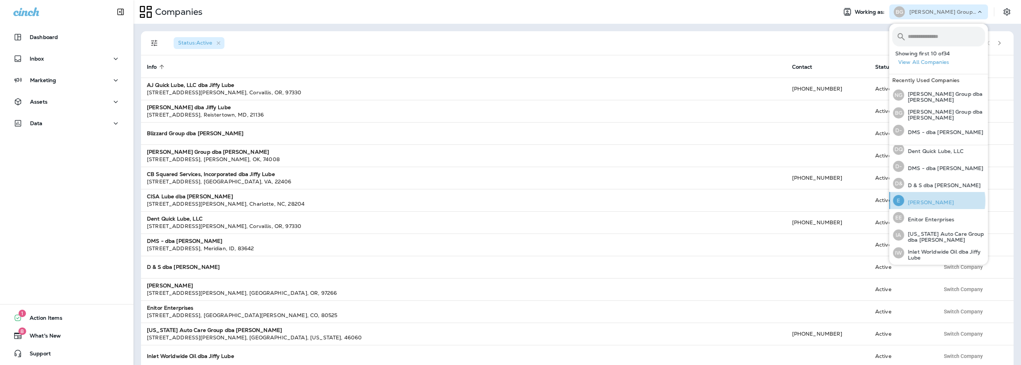  Describe the element at coordinates (152, 67) in the screenshot. I see `span: Info` at that location.